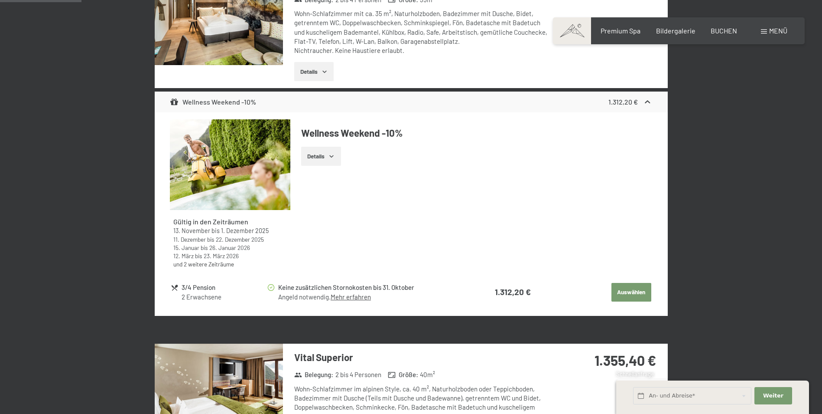 The height and width of the screenshot is (414, 822). I want to click on time: 01.12.2025, so click(245, 230).